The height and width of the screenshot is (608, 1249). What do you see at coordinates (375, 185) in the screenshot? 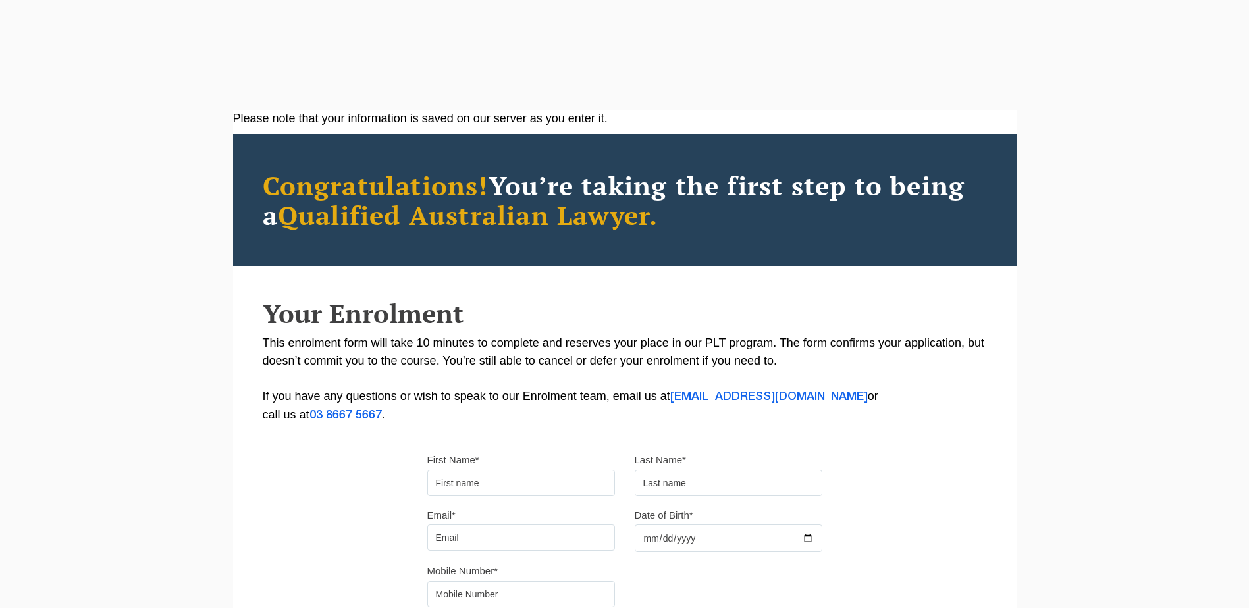
I see `span: Congratulations!` at bounding box center [375, 185].